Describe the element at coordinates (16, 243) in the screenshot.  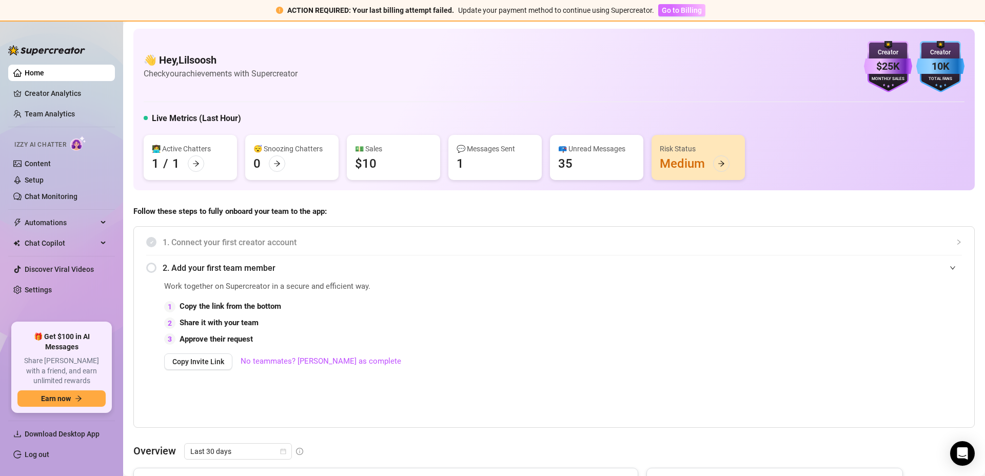
I see `img: Chat Copilot` at that location.